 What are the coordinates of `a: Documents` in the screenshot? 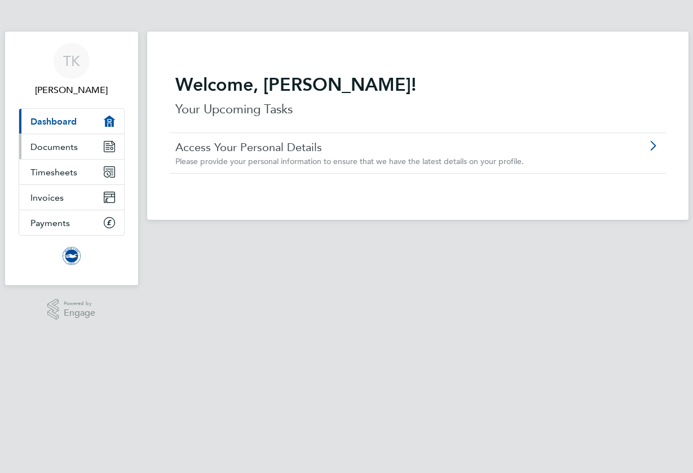 It's located at (72, 147).